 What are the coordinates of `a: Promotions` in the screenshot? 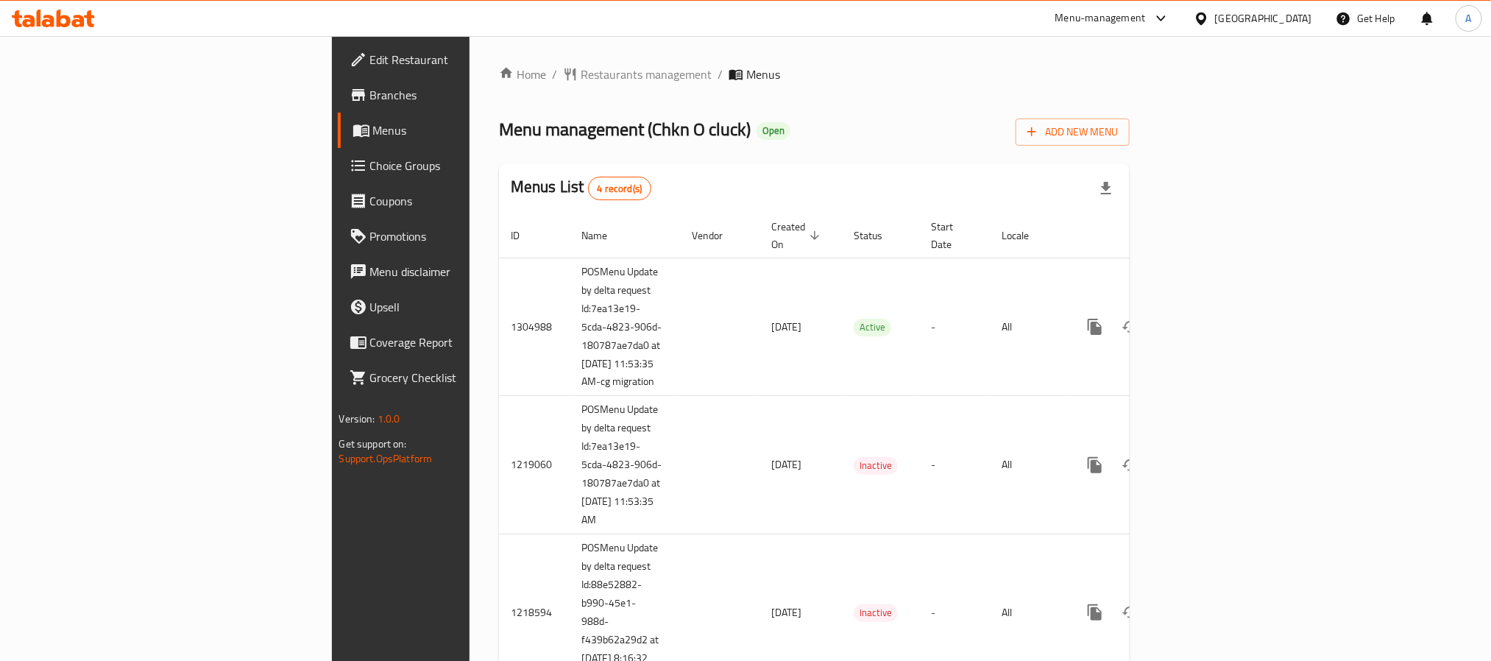 It's located at (459, 236).